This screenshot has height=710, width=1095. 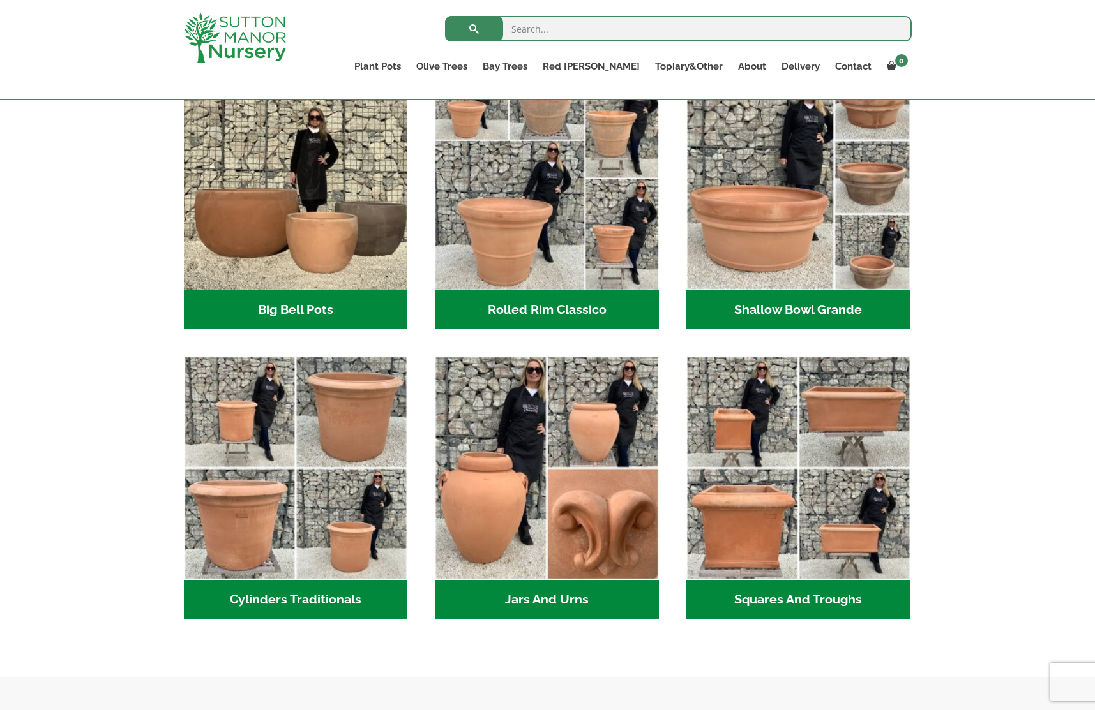 I want to click on img: logo, so click(x=235, y=38).